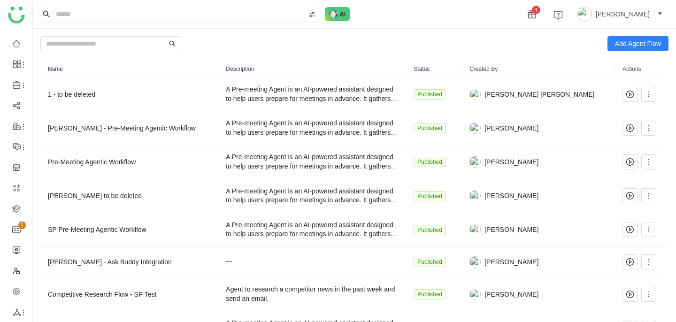 The height and width of the screenshot is (322, 676). I want to click on div: SP Pre-Meeting Agentic Workflow, so click(129, 230).